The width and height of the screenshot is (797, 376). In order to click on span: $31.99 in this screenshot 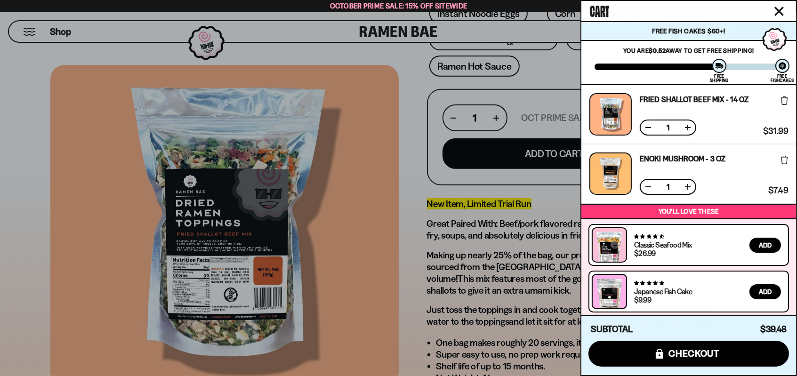, I will do `click(776, 131)`.